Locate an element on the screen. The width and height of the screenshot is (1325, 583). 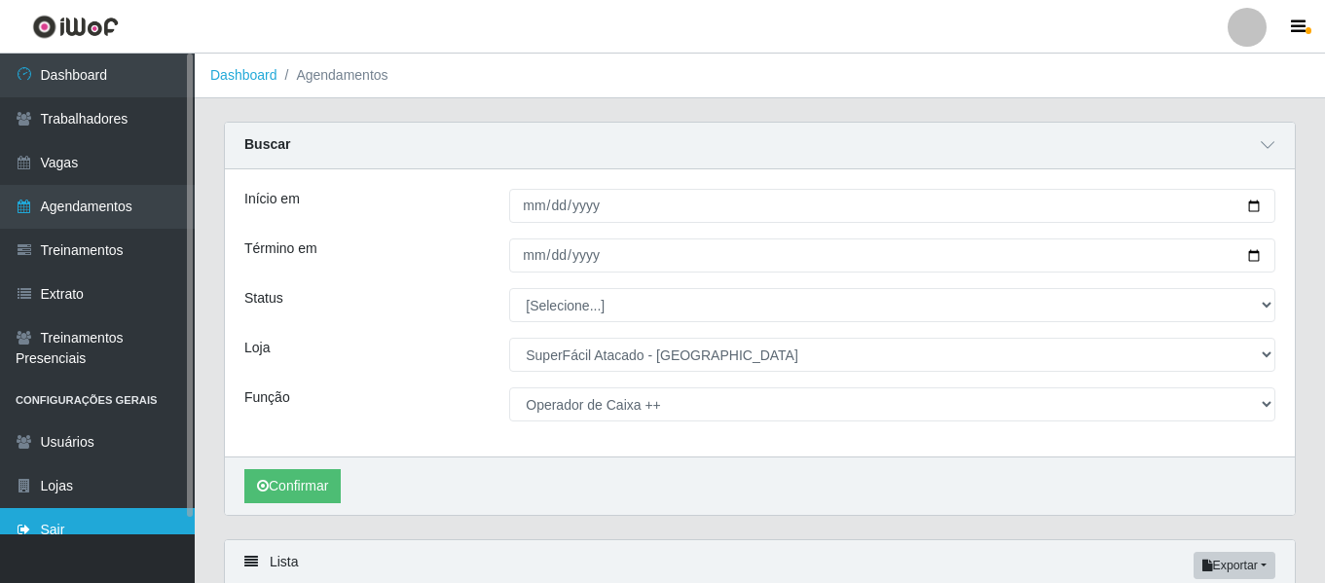
label: Loja is located at coordinates (257, 348).